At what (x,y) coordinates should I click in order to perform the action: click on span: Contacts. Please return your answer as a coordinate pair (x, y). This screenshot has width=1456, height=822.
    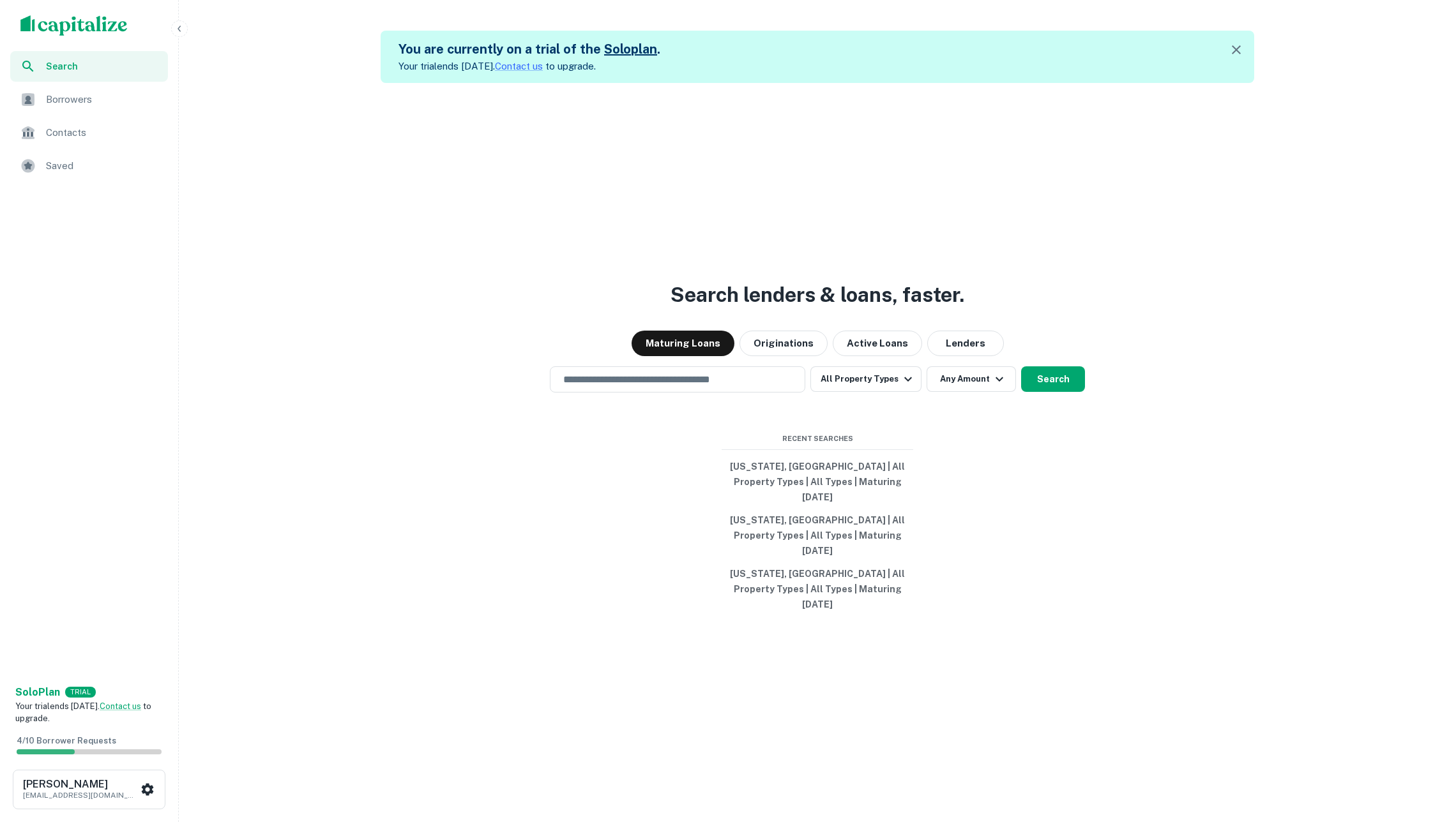
    Looking at the image, I should click on (103, 133).